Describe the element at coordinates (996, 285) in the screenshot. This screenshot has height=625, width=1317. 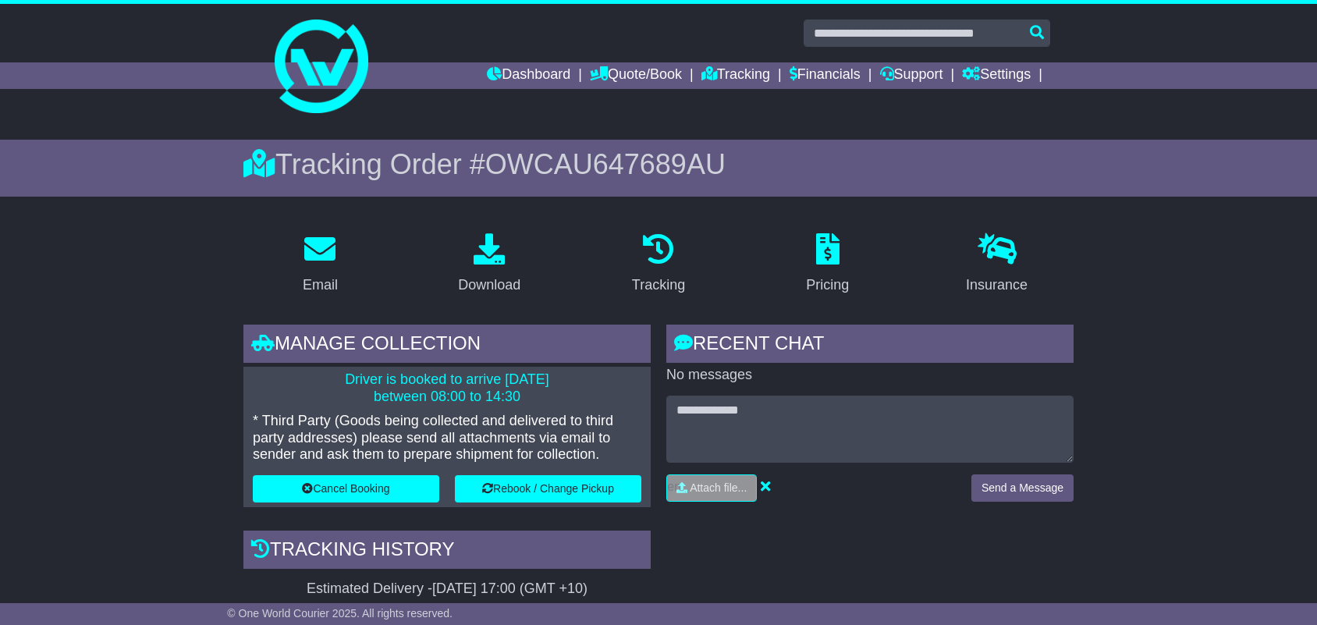
I see `div: Insurance` at that location.